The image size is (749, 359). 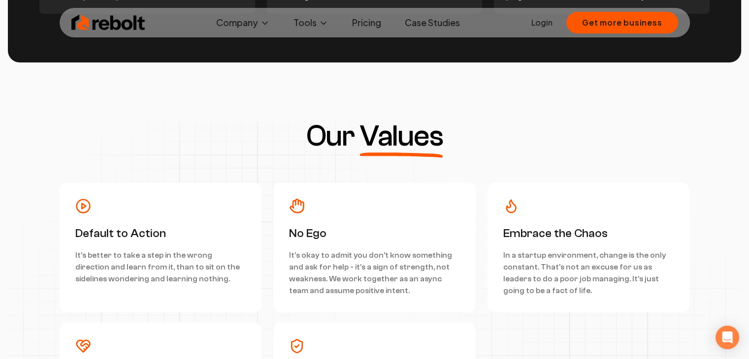 What do you see at coordinates (588, 234) in the screenshot?
I see `h3: Embrace the Chaos` at bounding box center [588, 234].